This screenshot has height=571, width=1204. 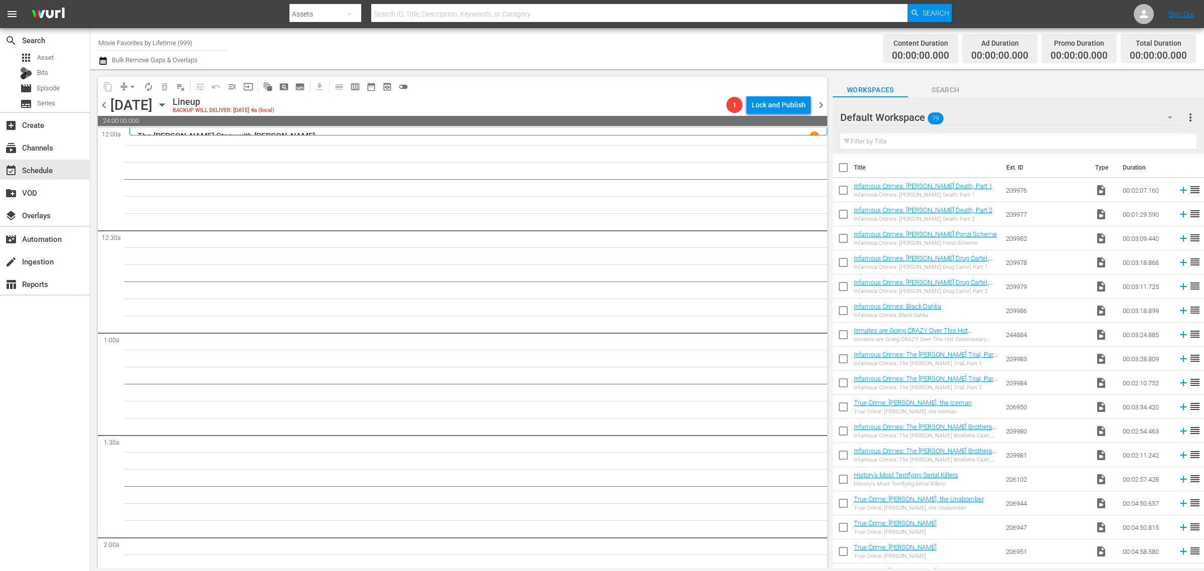 I want to click on span: playlist_remove_outlined, so click(x=181, y=87).